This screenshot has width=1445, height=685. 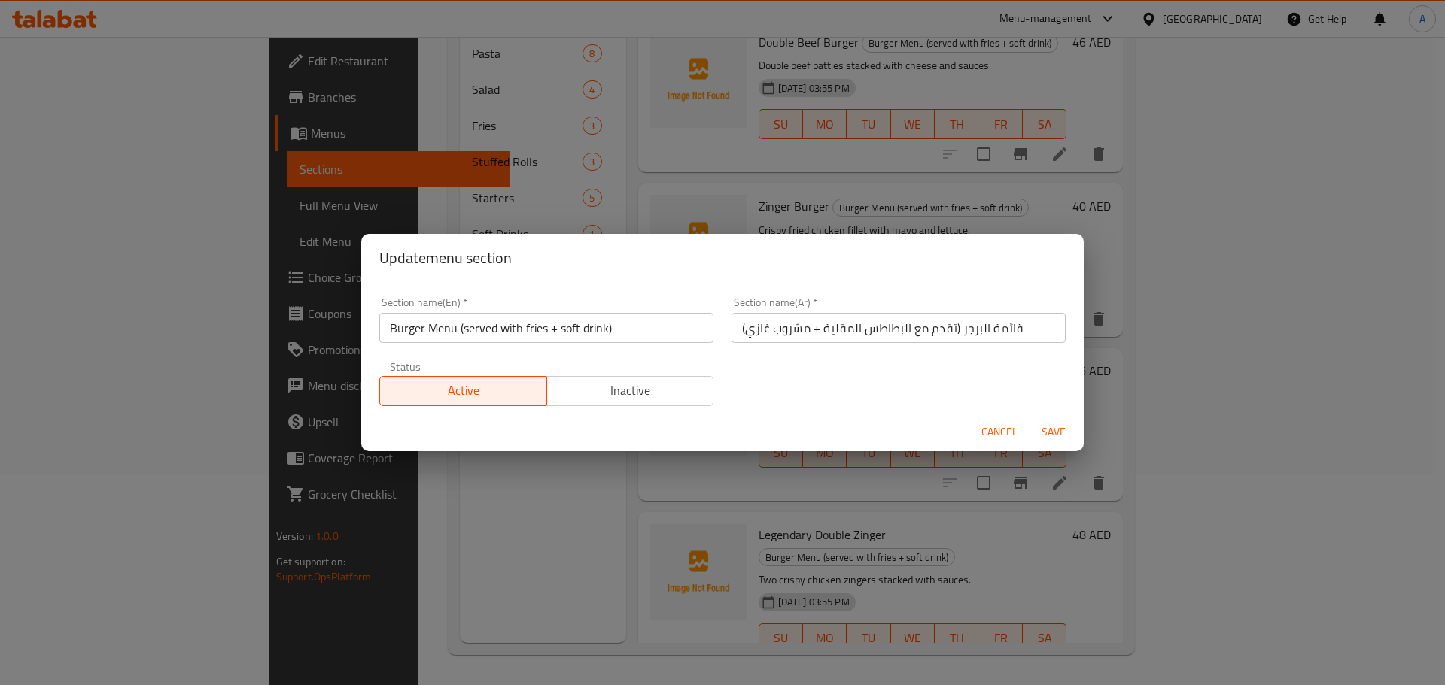 What do you see at coordinates (898, 328) in the screenshot?
I see `input: Please enter section name(ar)` at bounding box center [898, 328].